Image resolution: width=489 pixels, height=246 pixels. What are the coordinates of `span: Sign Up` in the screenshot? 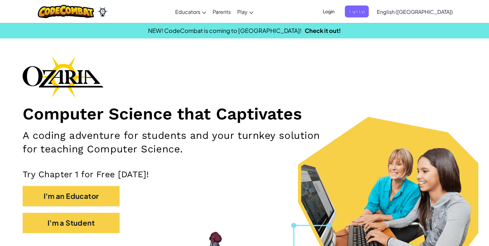 It's located at (357, 11).